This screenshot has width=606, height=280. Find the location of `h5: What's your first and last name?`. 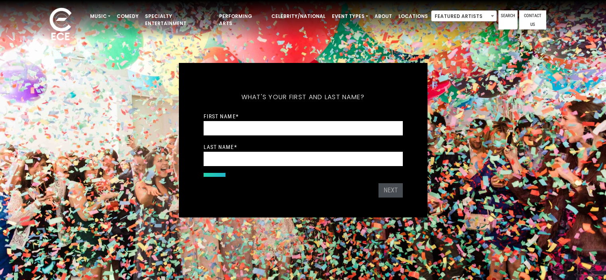

h5: What's your first and last name? is located at coordinates (303, 97).